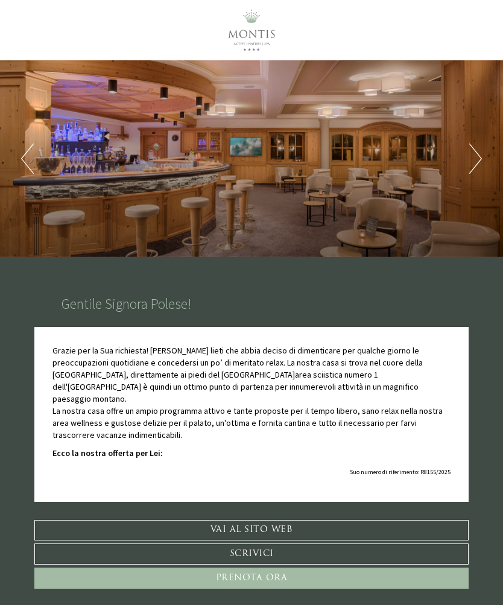 Image resolution: width=503 pixels, height=605 pixels. I want to click on button: Previous, so click(27, 159).